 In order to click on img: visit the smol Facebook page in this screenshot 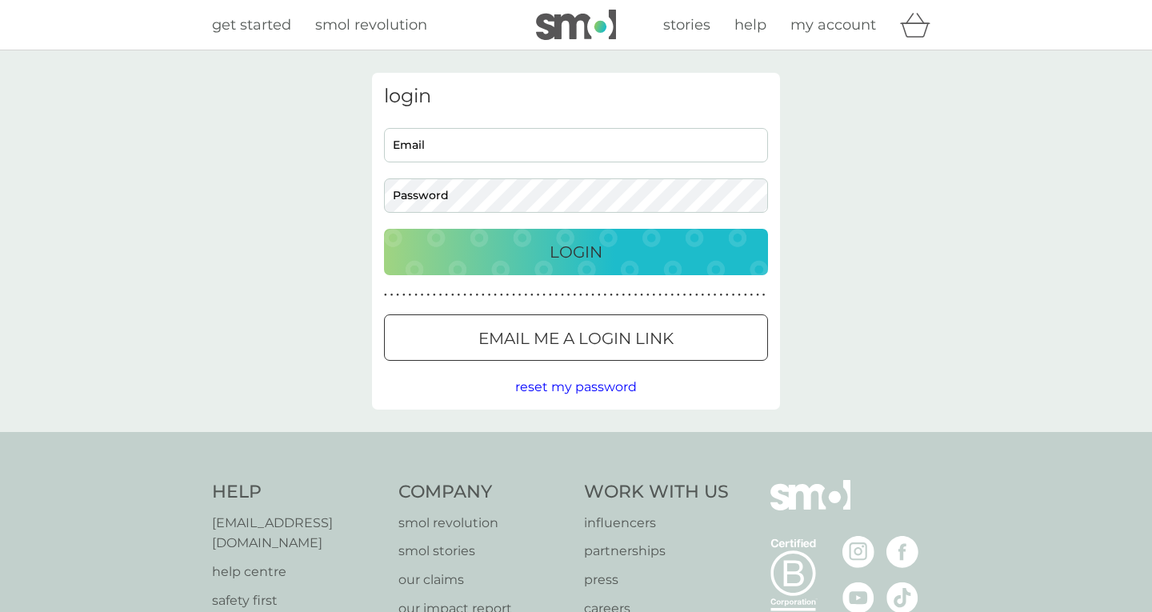, I will do `click(902, 552)`.